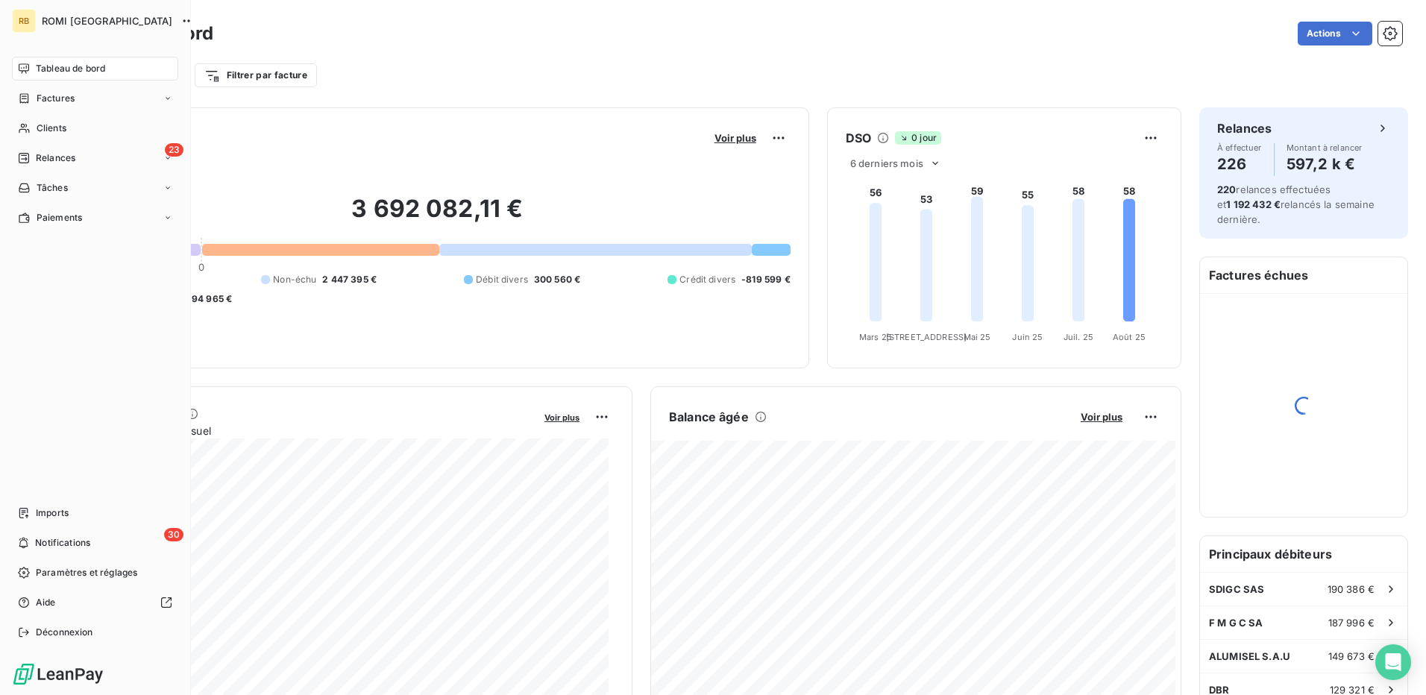 The image size is (1426, 695). Describe the element at coordinates (707, 280) in the screenshot. I see `span: Crédit divers` at that location.